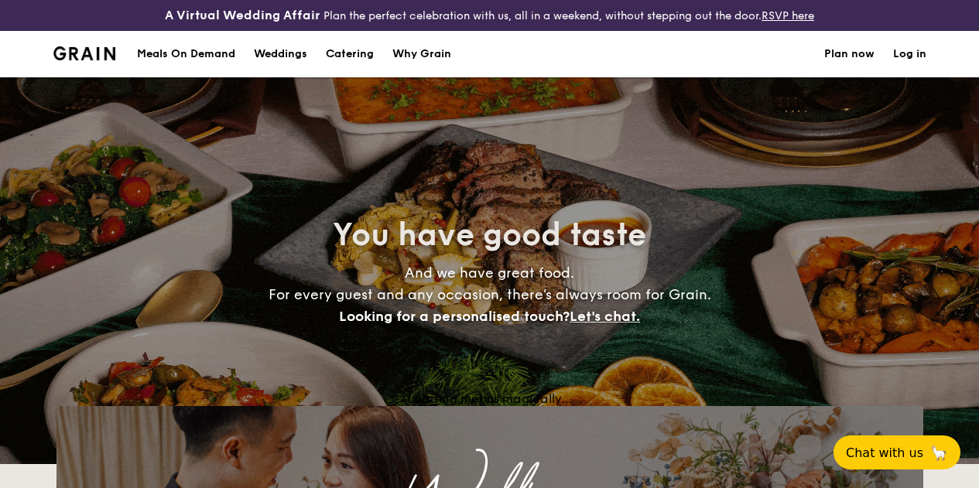  What do you see at coordinates (490, 398) in the screenshot?
I see `div: Loading menus magically...` at bounding box center [490, 398].